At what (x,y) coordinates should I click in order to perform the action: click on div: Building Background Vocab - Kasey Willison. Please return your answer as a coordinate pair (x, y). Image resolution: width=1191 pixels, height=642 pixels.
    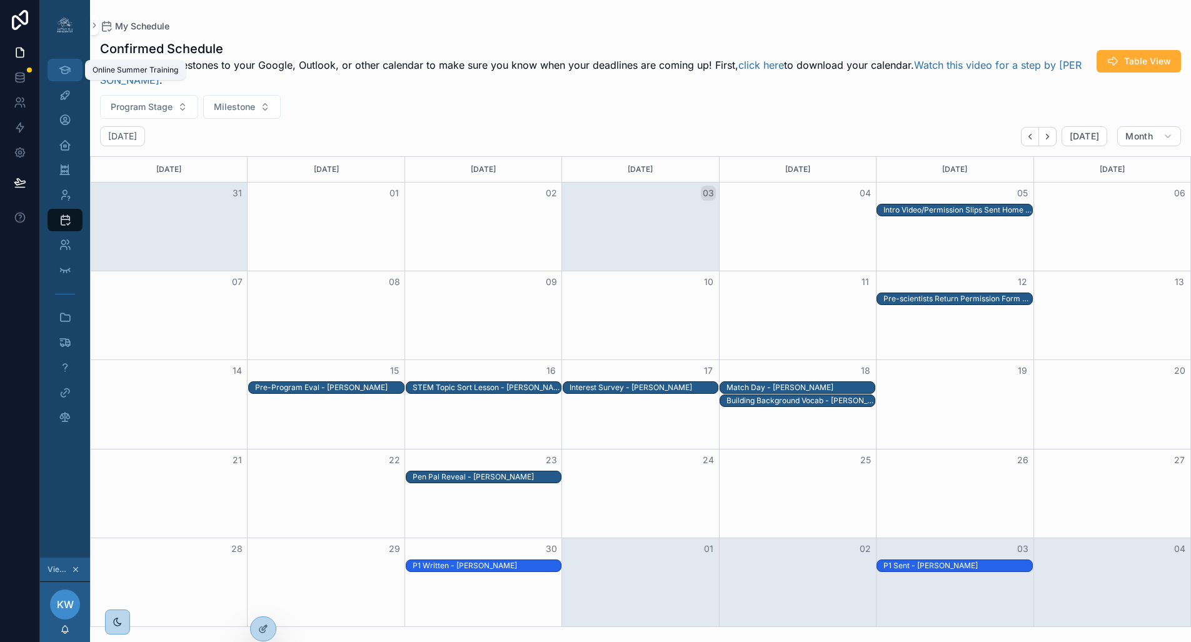
    Looking at the image, I should click on (800, 401).